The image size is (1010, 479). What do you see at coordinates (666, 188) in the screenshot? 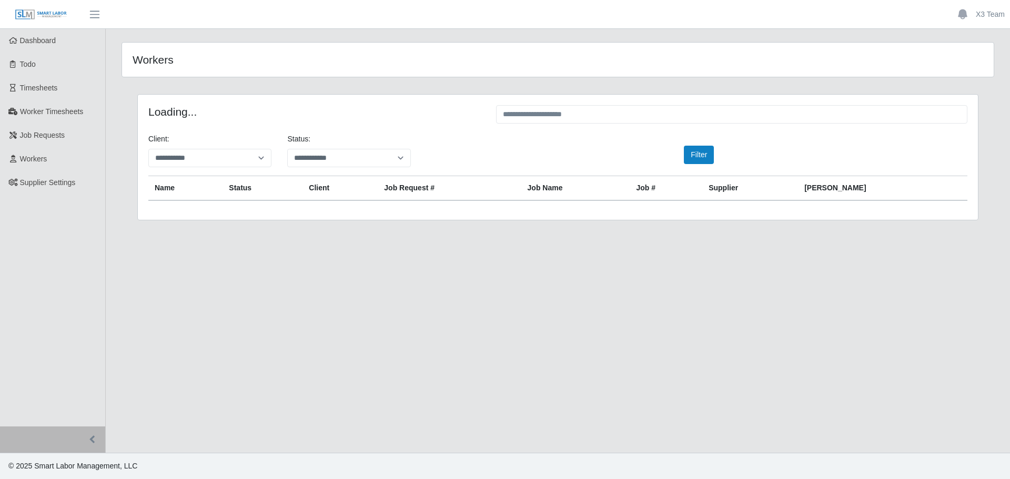
I see `th: Job #` at bounding box center [666, 188].